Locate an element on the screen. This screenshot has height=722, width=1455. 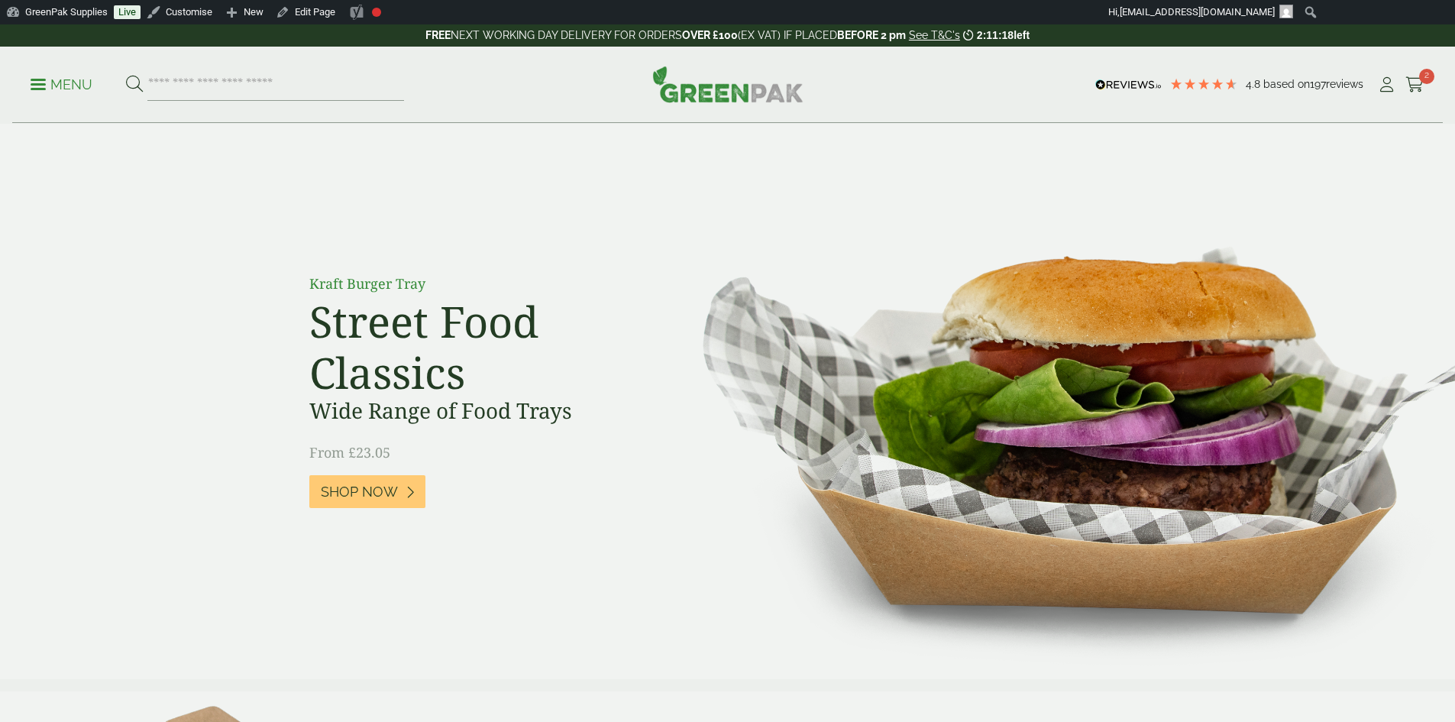
a: Menu is located at coordinates (61, 83).